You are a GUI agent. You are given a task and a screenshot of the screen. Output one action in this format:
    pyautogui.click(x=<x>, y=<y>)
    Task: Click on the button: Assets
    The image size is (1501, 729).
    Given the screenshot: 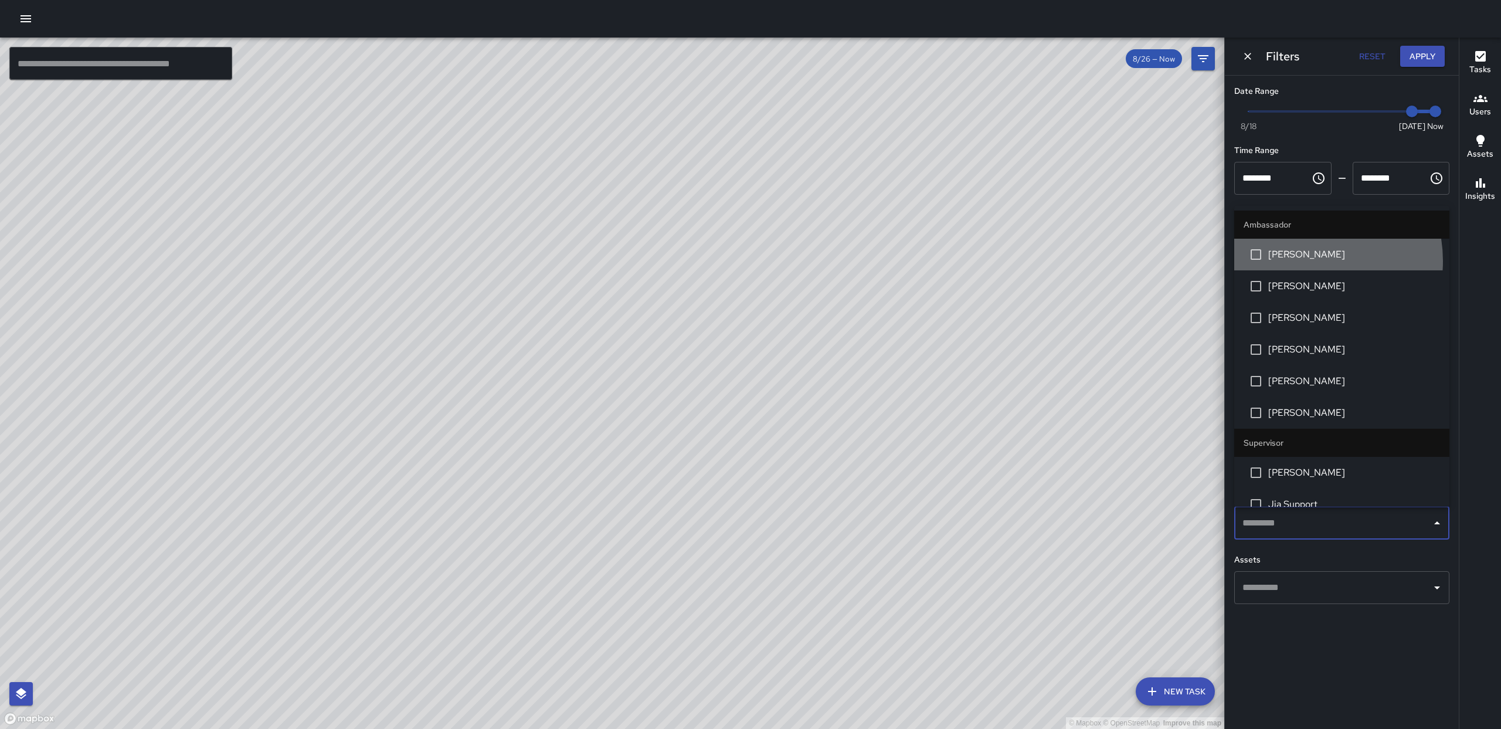 What is the action you would take?
    pyautogui.click(x=1480, y=148)
    